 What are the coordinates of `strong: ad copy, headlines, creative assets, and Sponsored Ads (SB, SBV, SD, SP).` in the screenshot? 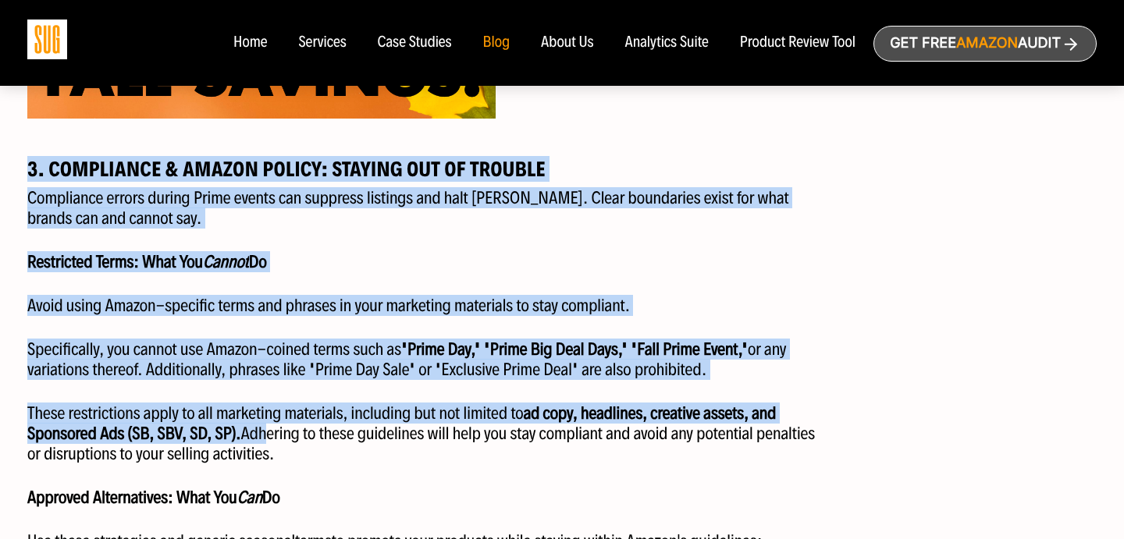 It's located at (401, 423).